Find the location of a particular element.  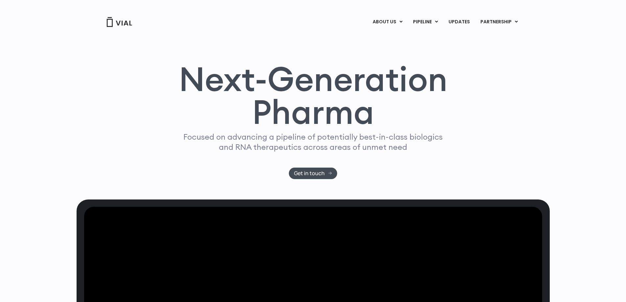

a: ABOUT USMenu Toggle is located at coordinates (387, 22).